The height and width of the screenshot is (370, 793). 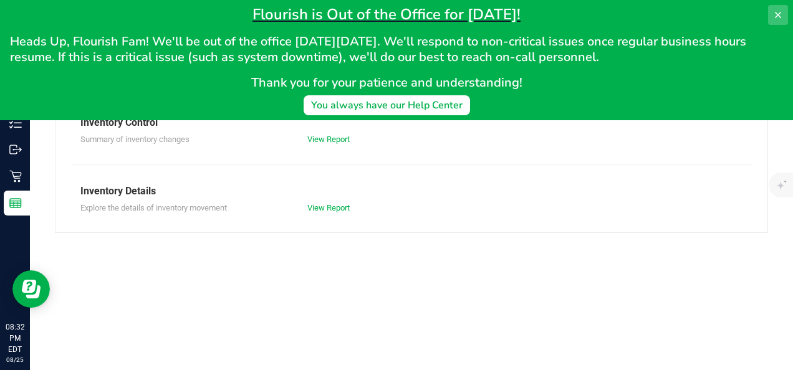 I want to click on div: You always have our Help Center, so click(x=387, y=105).